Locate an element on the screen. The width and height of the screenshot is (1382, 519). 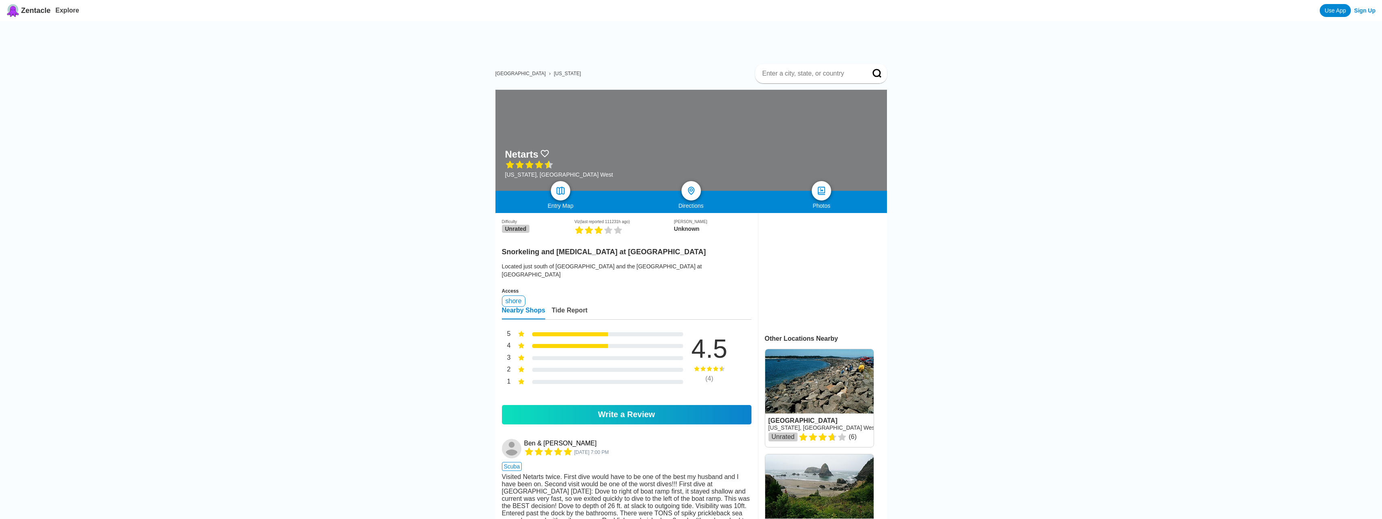
div: 4 is located at coordinates (506, 347).